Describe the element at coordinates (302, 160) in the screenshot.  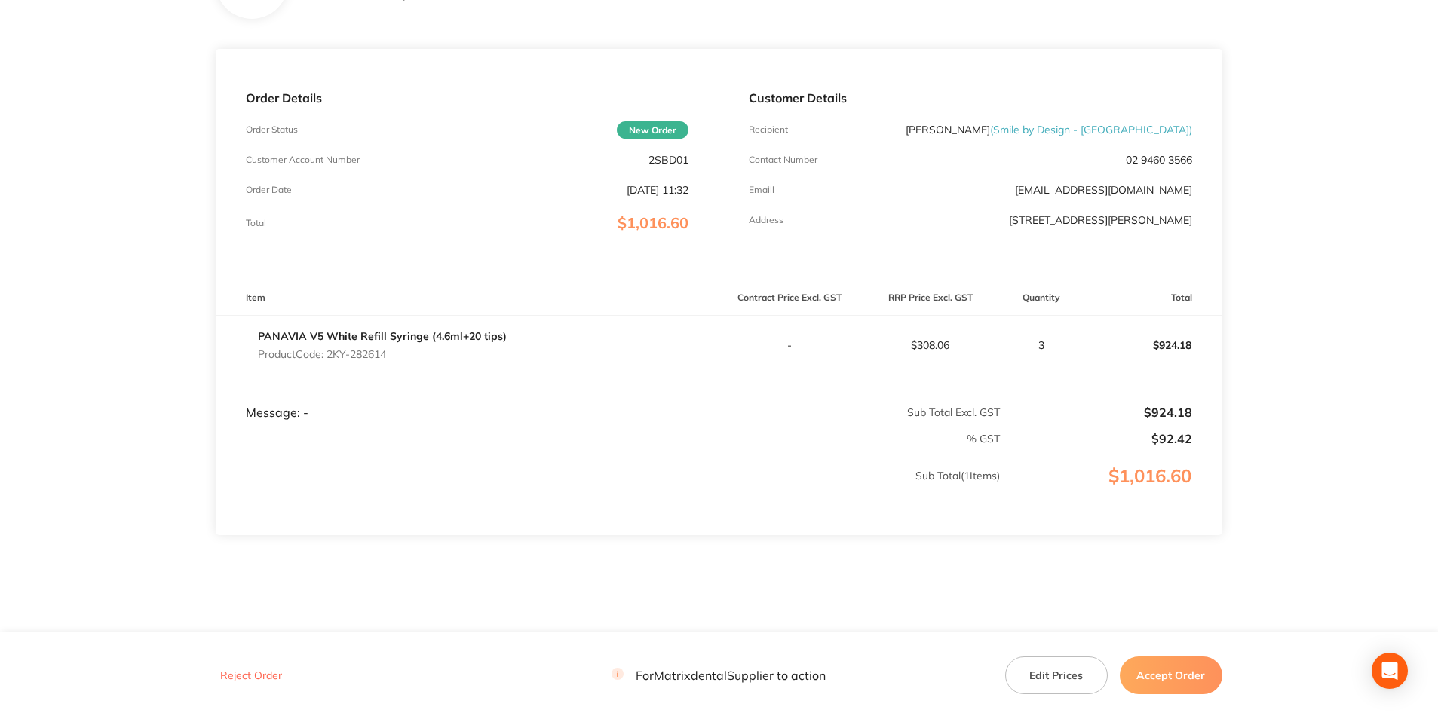
I see `p: Customer Account Number` at that location.